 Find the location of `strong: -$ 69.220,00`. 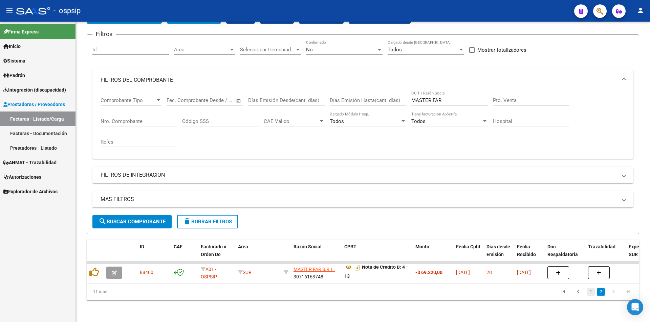

strong: -$ 69.220,00 is located at coordinates (429, 273).